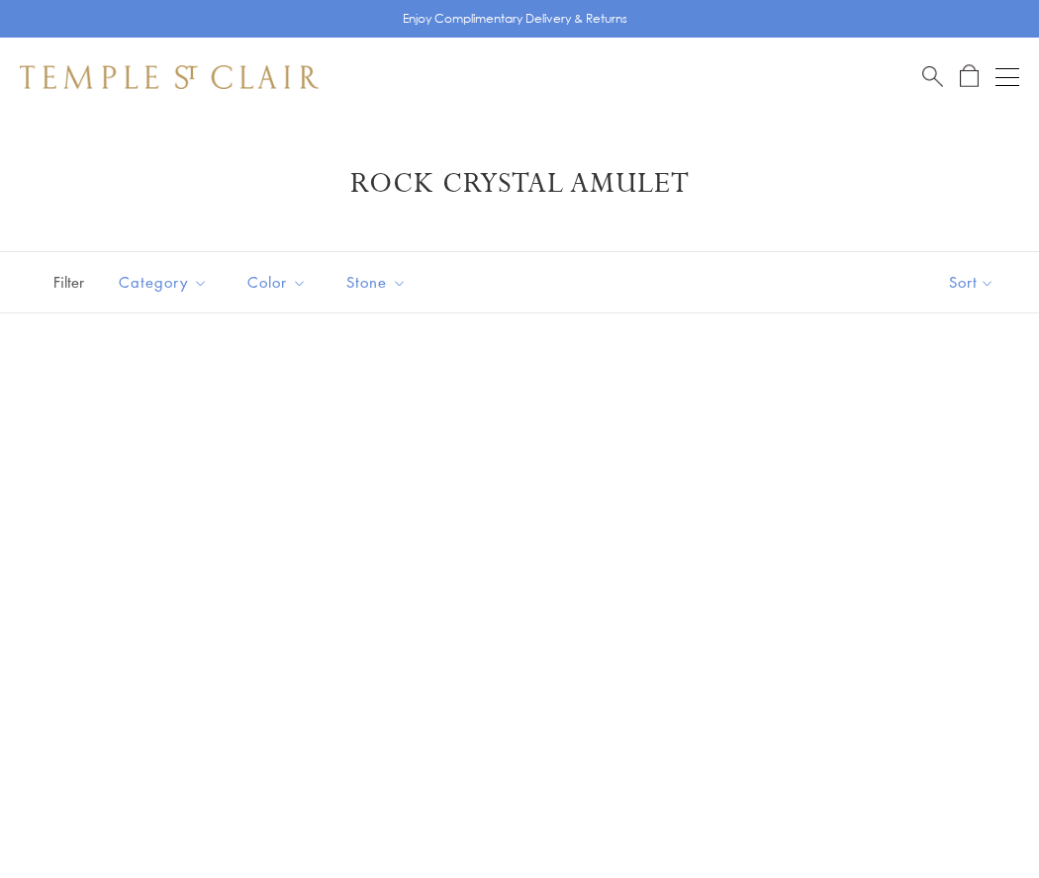  What do you see at coordinates (379, 282) in the screenshot?
I see `span: Stone` at bounding box center [379, 282].